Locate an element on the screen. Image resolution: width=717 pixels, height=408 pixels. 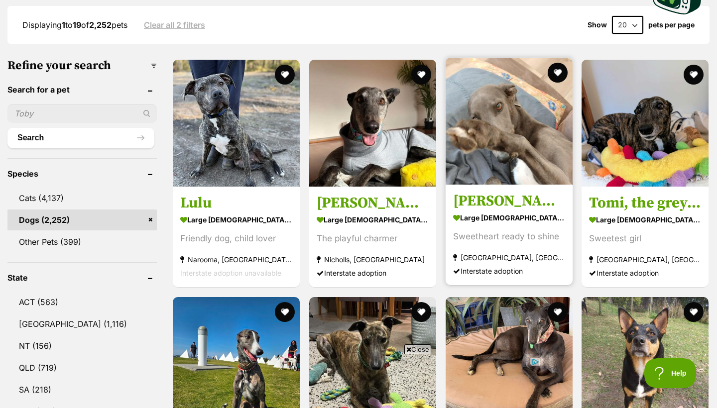
a: ACT (563) is located at coordinates (82, 302).